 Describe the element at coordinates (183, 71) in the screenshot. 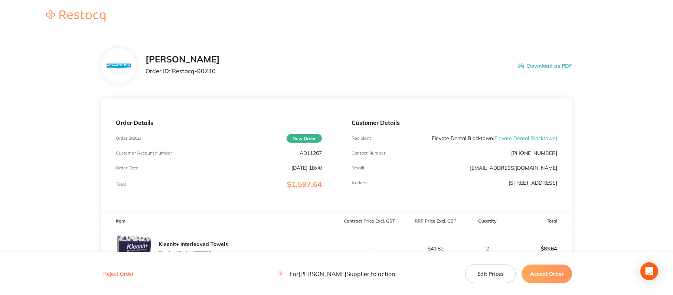

I see `p: Order ID: Restocq- 90240` at that location.